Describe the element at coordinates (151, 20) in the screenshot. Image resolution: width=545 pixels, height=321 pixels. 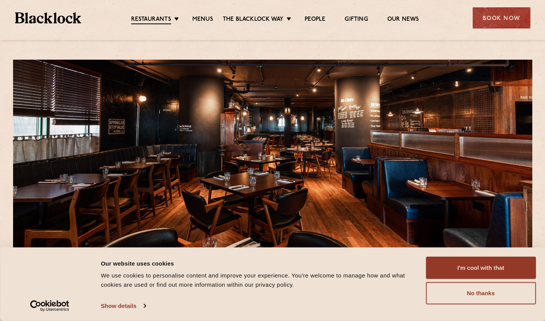
I see `a: Restaurants` at that location.